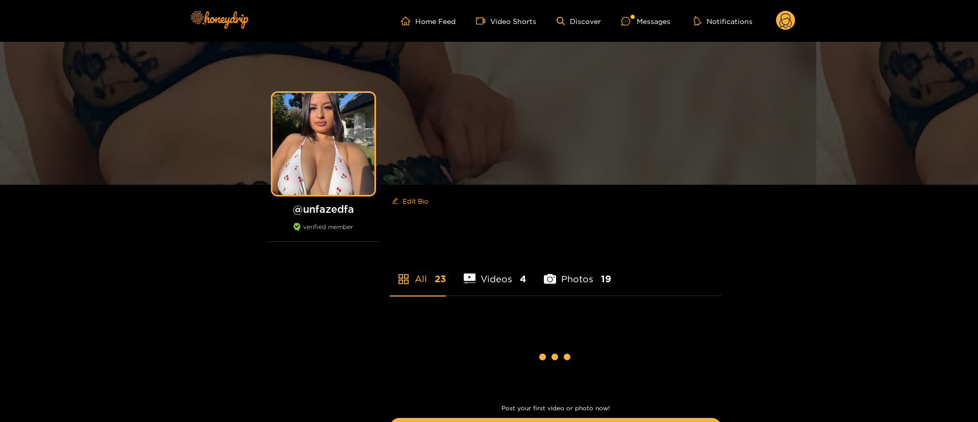  Describe the element at coordinates (428, 21) in the screenshot. I see `a: Home Feed` at that location.